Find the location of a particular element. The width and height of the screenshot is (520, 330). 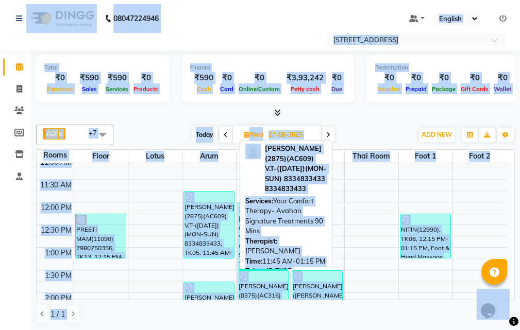

span: Foot 2 is located at coordinates (480, 156).